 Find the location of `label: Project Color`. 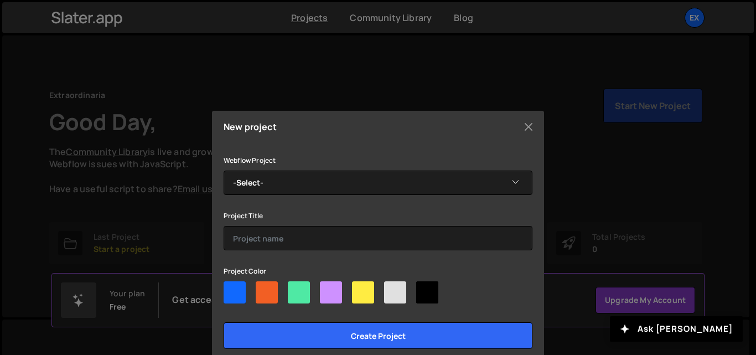

label: Project Color is located at coordinates (245, 271).